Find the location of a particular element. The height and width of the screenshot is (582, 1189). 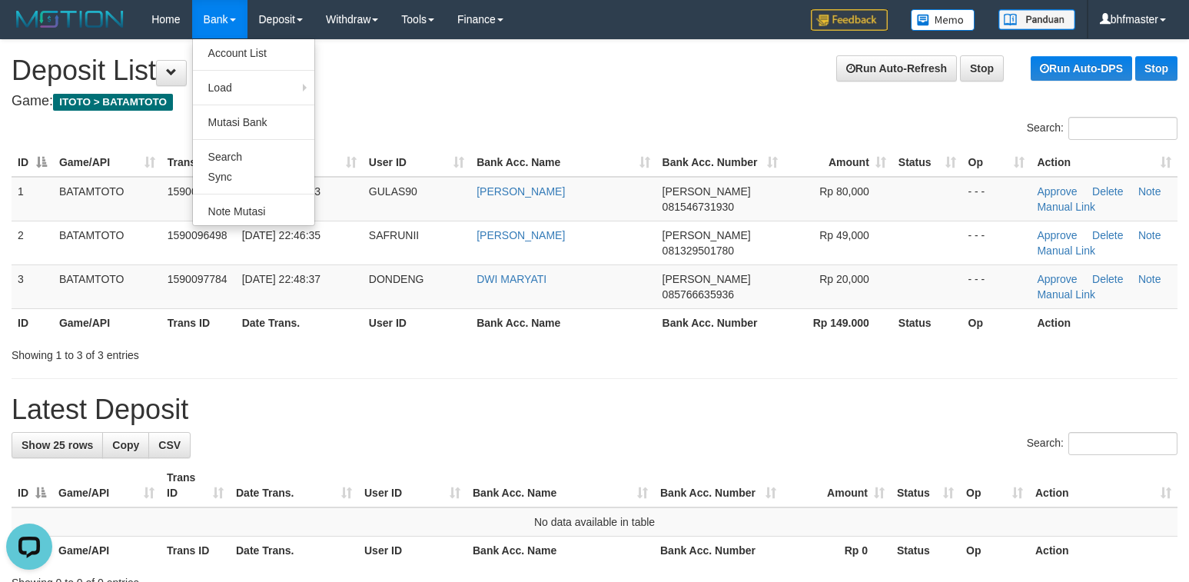

span: 1590096498 is located at coordinates (198, 235).